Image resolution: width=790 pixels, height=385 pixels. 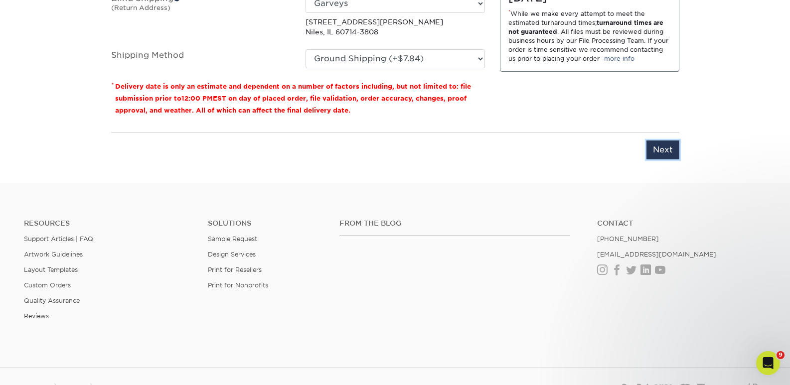 What do you see at coordinates (232, 239) in the screenshot?
I see `a: Sample Request` at bounding box center [232, 239].